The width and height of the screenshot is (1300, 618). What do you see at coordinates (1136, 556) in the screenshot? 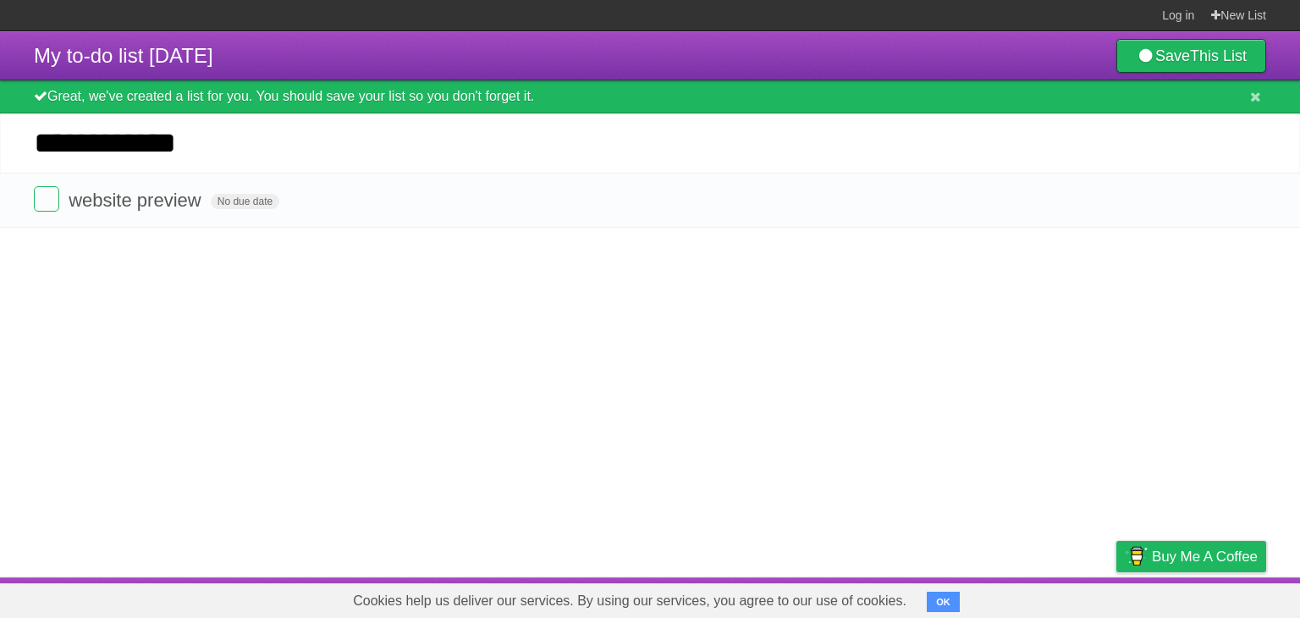
I see `img: Buy me a coffee` at bounding box center [1136, 556].